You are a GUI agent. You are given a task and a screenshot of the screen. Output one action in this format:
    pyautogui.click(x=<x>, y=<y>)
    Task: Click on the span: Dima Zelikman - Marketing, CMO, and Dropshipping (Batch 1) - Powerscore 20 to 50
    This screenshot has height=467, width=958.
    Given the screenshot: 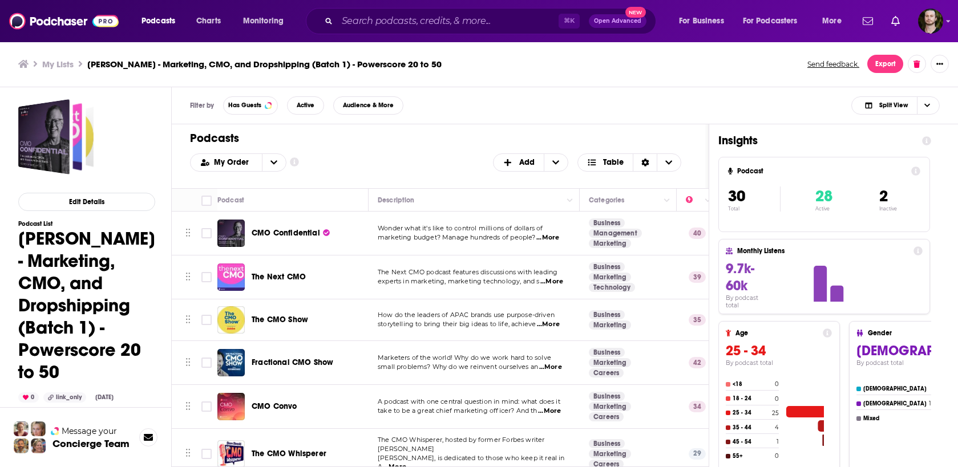 What is the action you would take?
    pyautogui.click(x=56, y=137)
    